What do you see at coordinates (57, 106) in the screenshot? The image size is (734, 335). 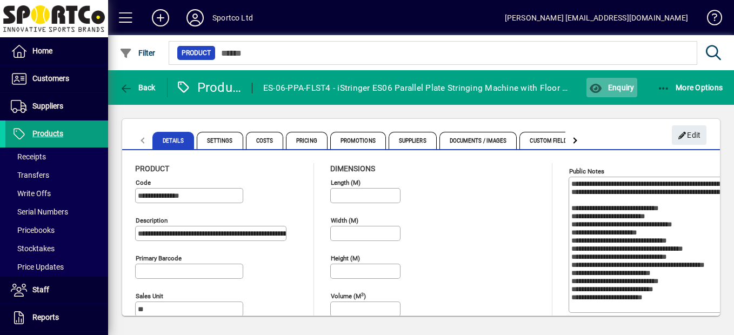 I see `a: Suppliers` at bounding box center [57, 106].